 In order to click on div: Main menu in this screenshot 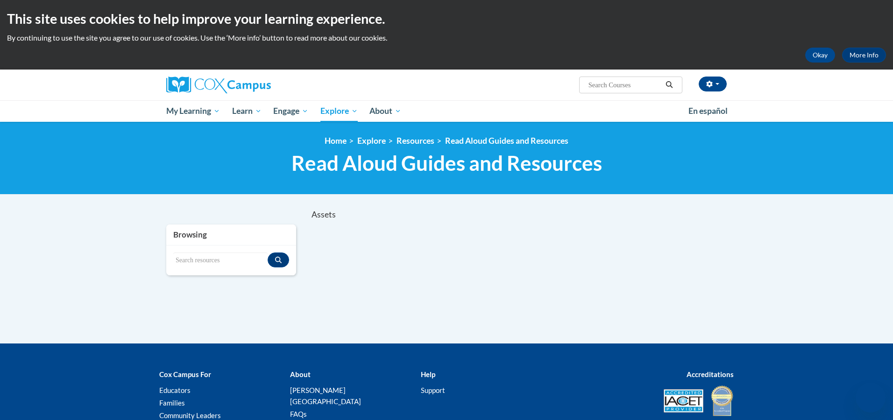, I will do `click(446, 111)`.